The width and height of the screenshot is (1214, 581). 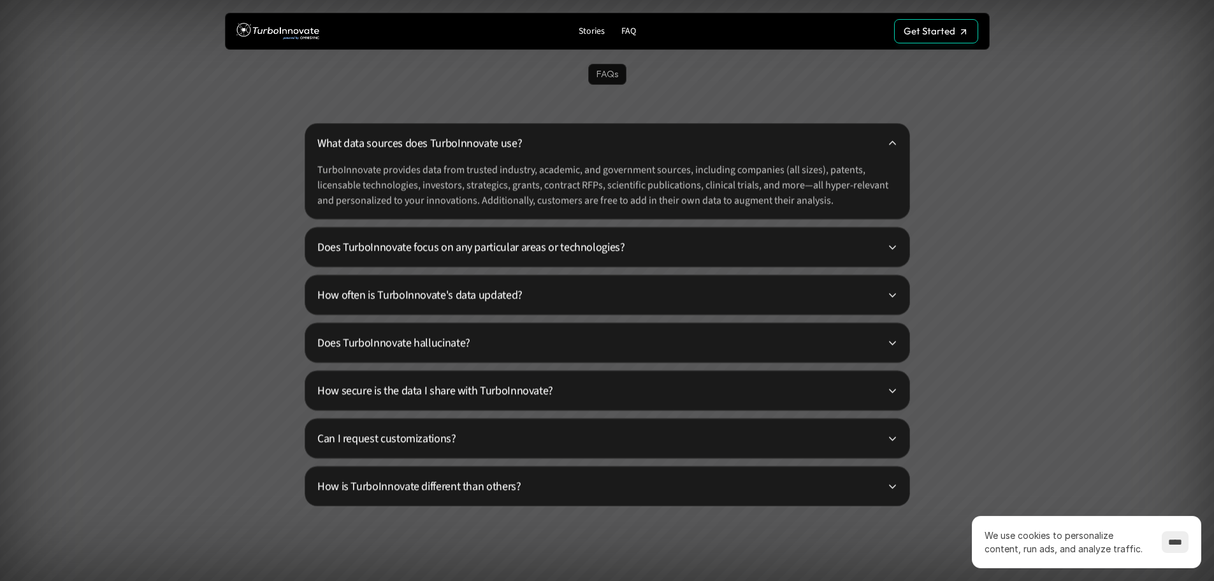 What do you see at coordinates (930, 31) in the screenshot?
I see `p: Get Started` at bounding box center [930, 31].